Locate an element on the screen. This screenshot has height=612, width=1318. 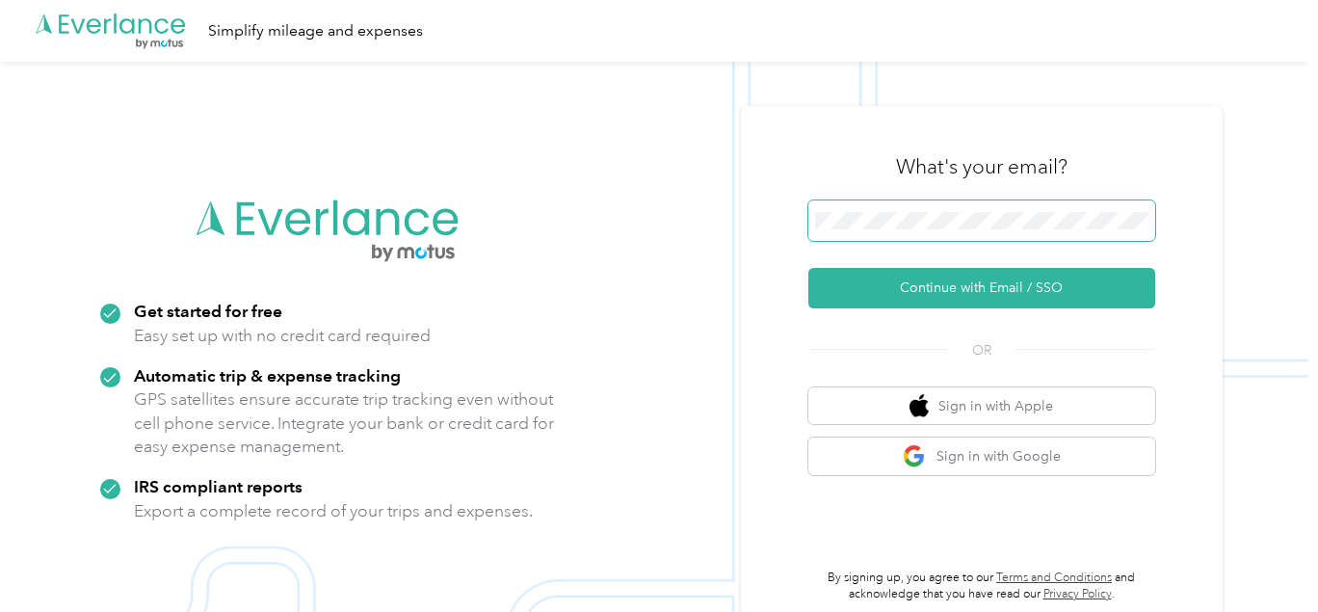
strong: IRS compliant reports is located at coordinates (218, 486).